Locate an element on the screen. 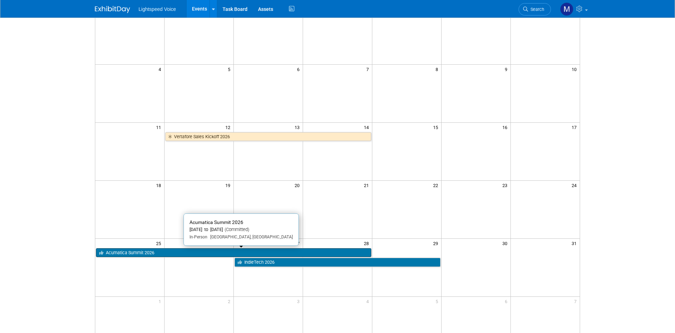 The image size is (675, 333). span: In-Person is located at coordinates (198, 237).